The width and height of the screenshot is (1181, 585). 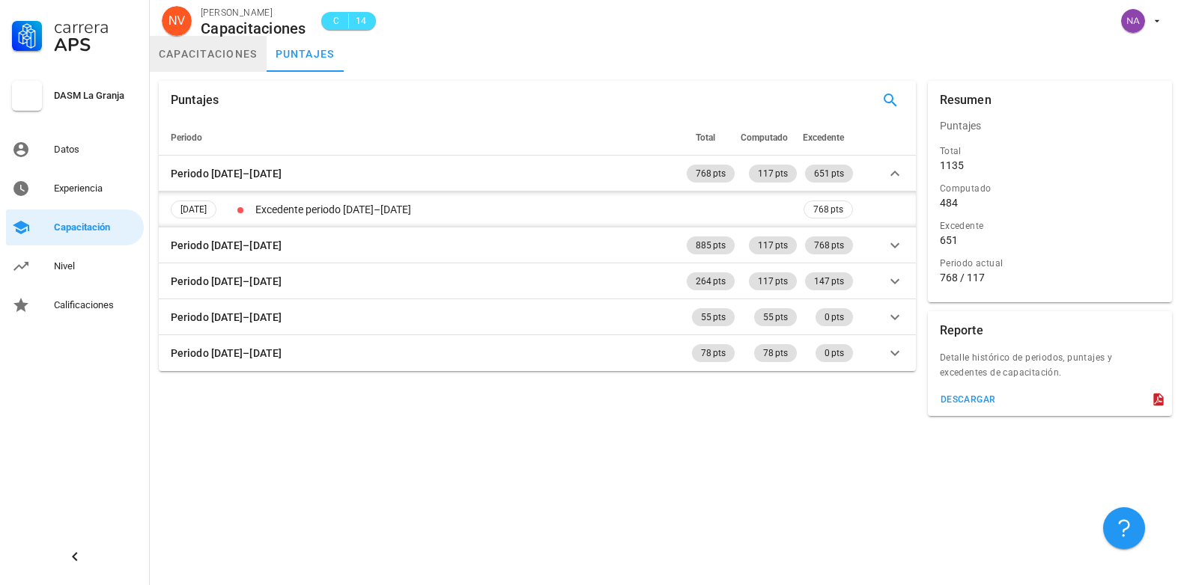 I want to click on div: APS, so click(x=96, y=45).